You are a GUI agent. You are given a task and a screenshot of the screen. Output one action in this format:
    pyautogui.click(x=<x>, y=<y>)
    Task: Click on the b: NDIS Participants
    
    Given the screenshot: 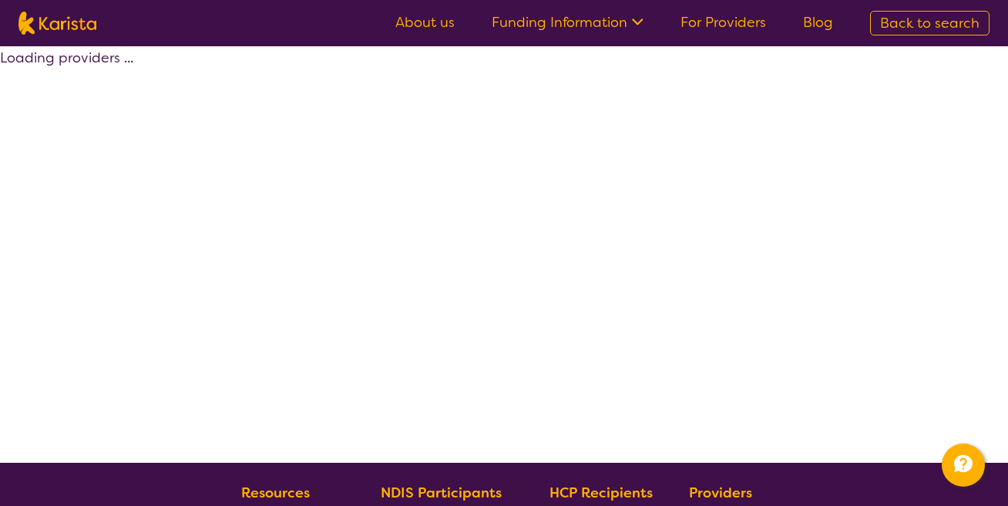 What is the action you would take?
    pyautogui.click(x=441, y=492)
    